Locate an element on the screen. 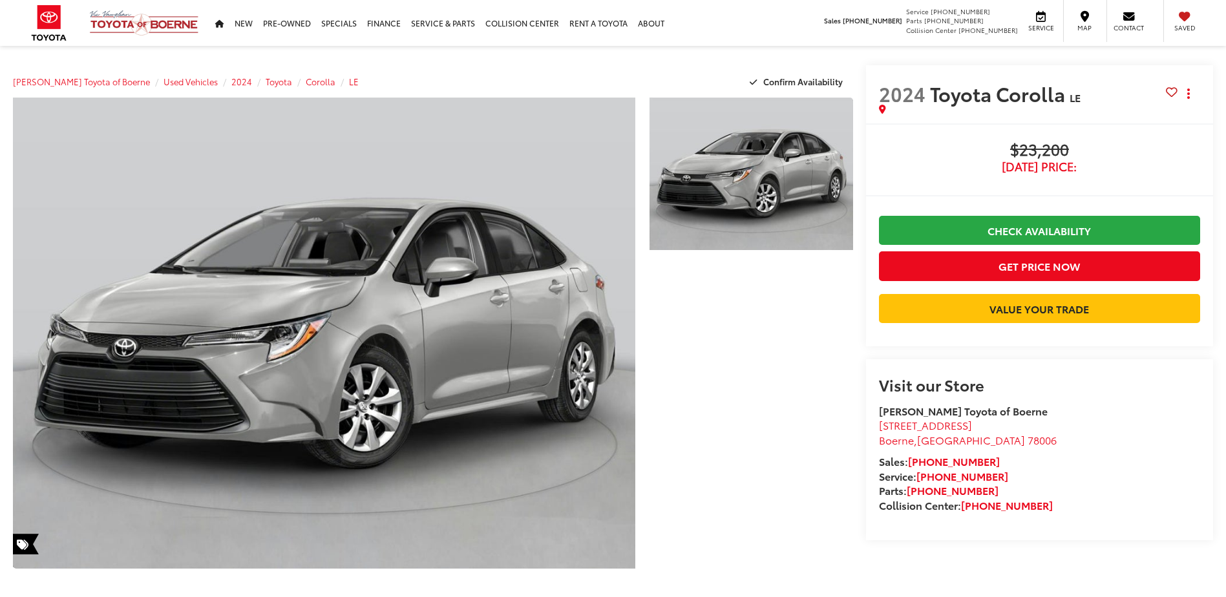 The image size is (1226, 597). a: Check Availability is located at coordinates (1040, 230).